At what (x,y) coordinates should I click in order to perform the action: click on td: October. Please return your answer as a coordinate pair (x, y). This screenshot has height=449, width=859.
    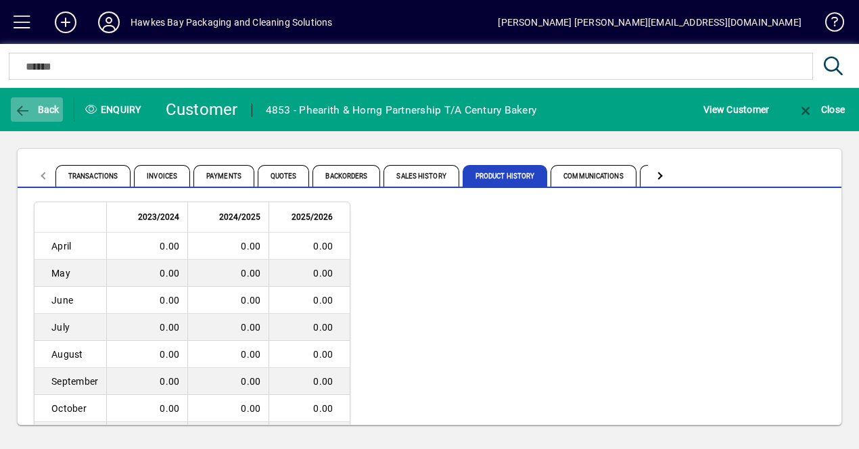
    Looking at the image, I should click on (70, 409).